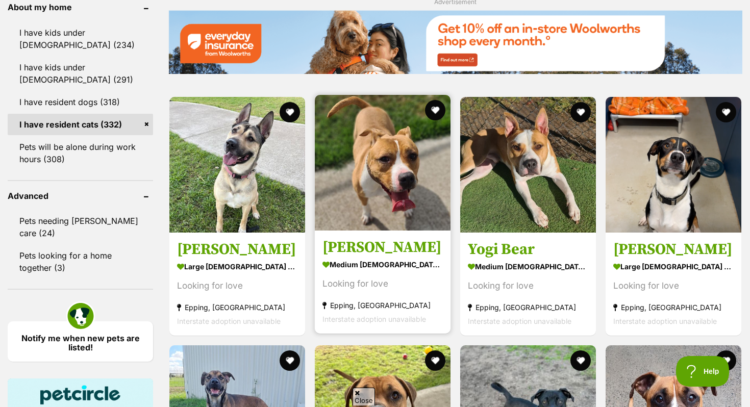 The width and height of the screenshot is (750, 407). I want to click on h3: Yogi Bear, so click(528, 250).